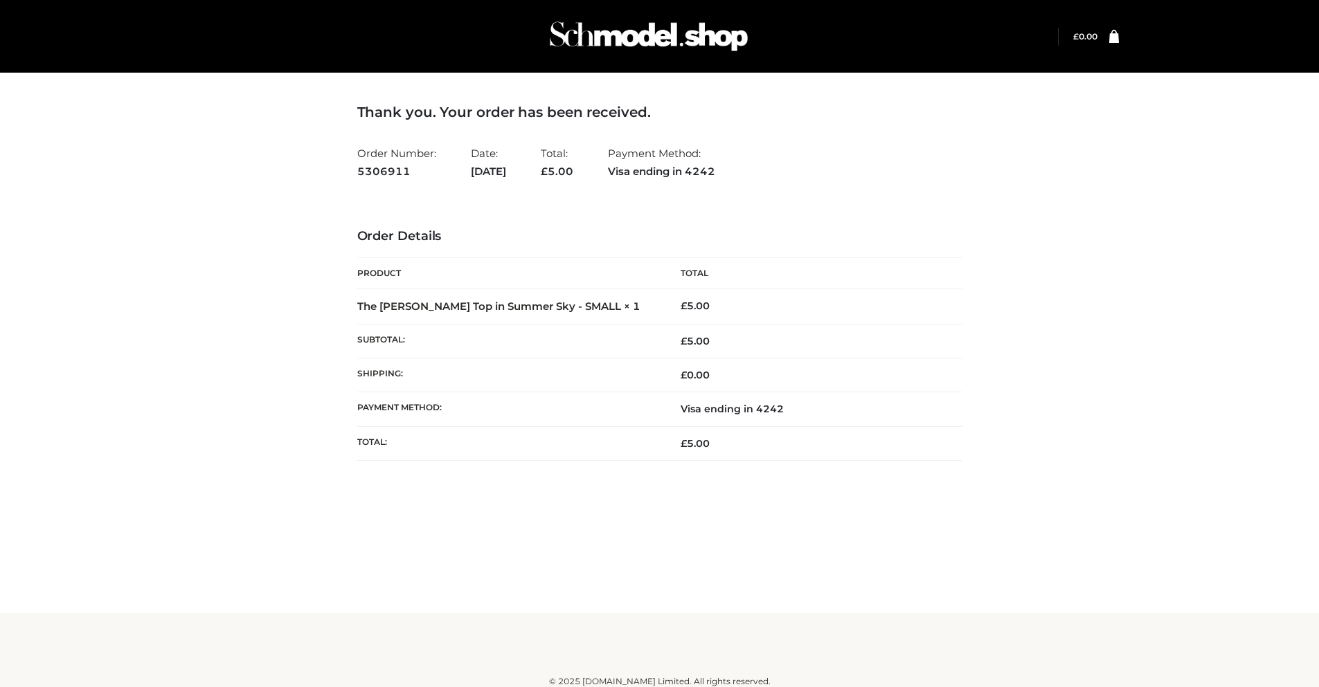 The height and width of the screenshot is (687, 1319). Describe the element at coordinates (695, 306) in the screenshot. I see `bdi: 5.00` at that location.